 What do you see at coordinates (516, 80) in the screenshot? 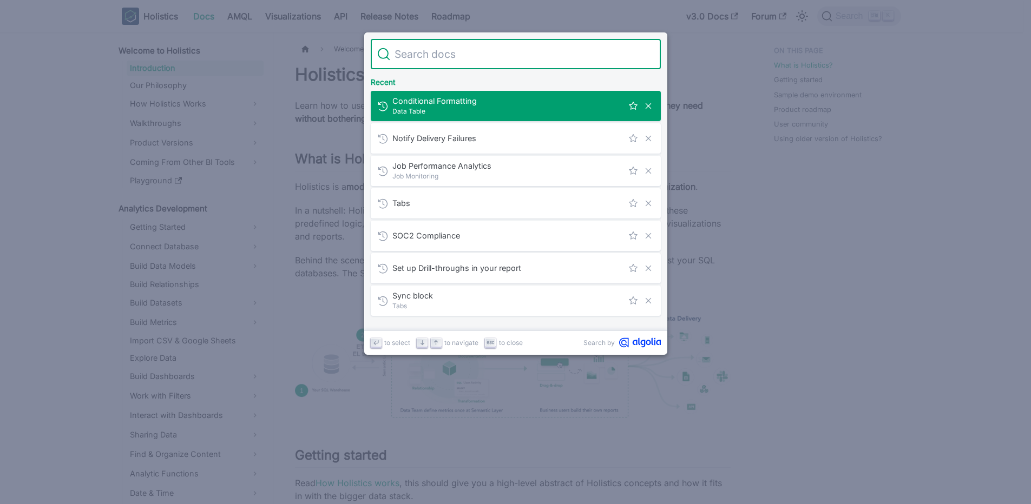
I see `div: Recent` at bounding box center [516, 80].